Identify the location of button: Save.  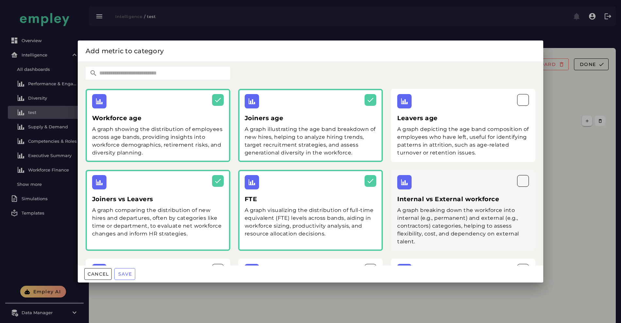
(125, 274).